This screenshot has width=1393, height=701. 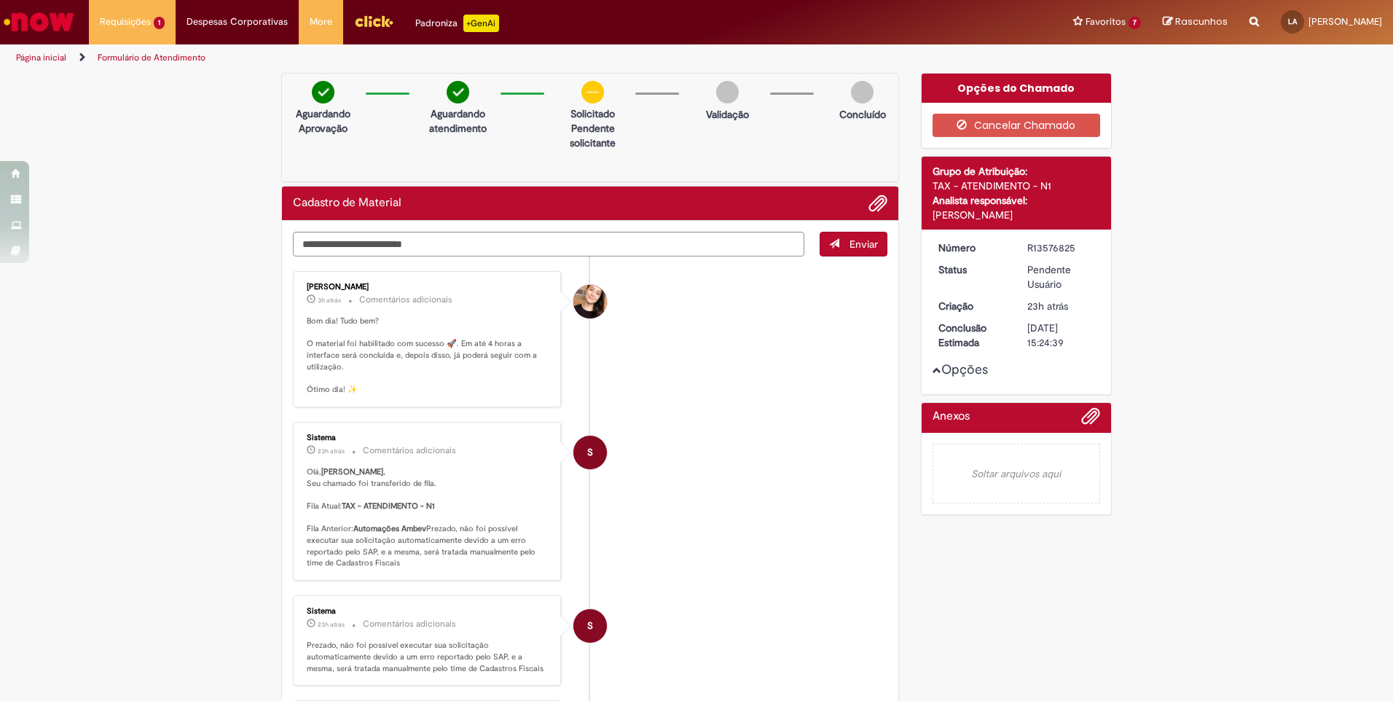 What do you see at coordinates (347, 203) in the screenshot?
I see `h2: Cadastro de Material Histórico de tíquete` at bounding box center [347, 203].